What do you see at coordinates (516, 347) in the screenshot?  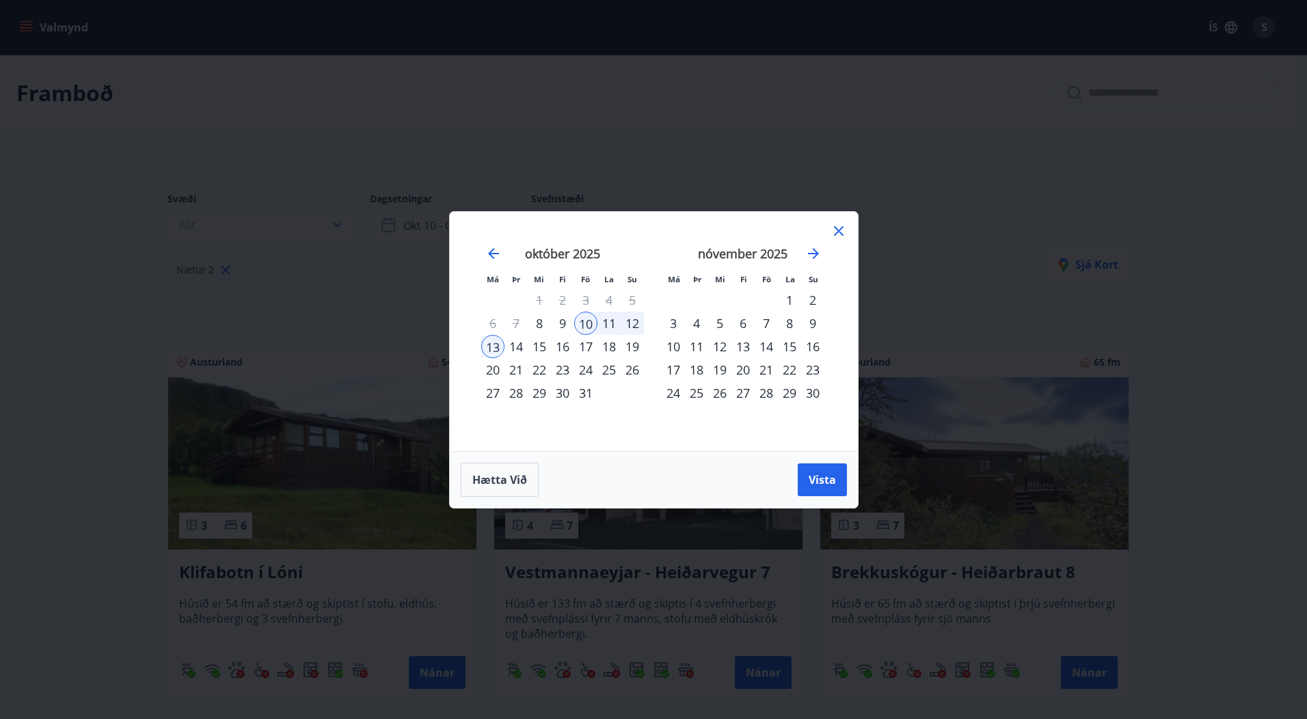 I see `td: Choose þriðjudagur, 14. október 2025 as your check-in date. It’s available.` at bounding box center [516, 347].